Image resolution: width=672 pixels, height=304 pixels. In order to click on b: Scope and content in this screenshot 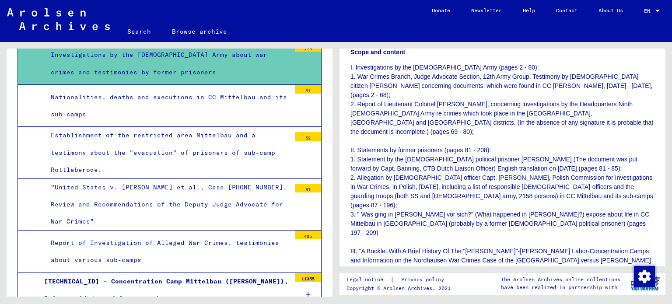, I will do `click(378, 52)`.